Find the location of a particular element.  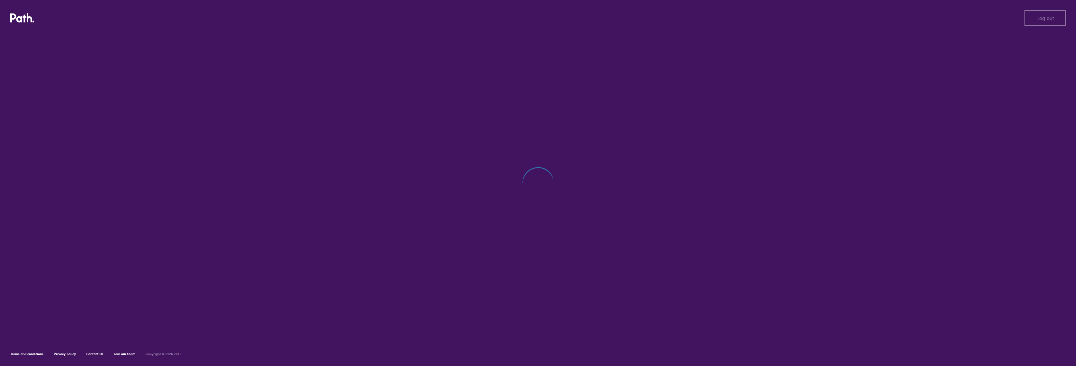

span: Log out is located at coordinates (1045, 18).